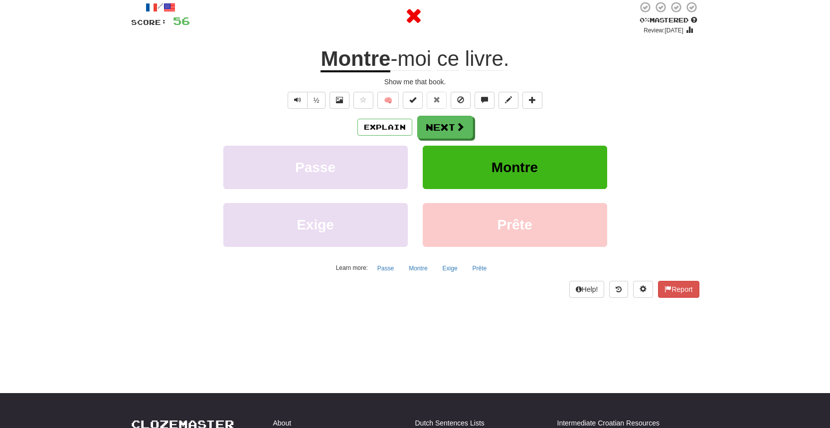 This screenshot has width=830, height=428. I want to click on span: Montre, so click(514, 167).